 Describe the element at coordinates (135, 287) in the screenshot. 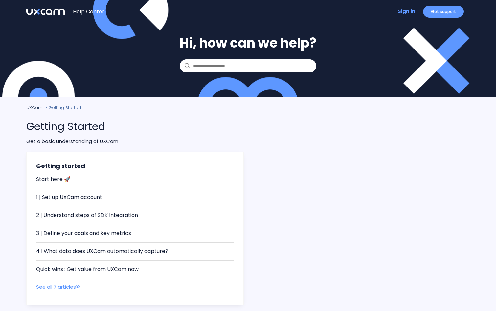

I see `a: See all 7 articles` at that location.